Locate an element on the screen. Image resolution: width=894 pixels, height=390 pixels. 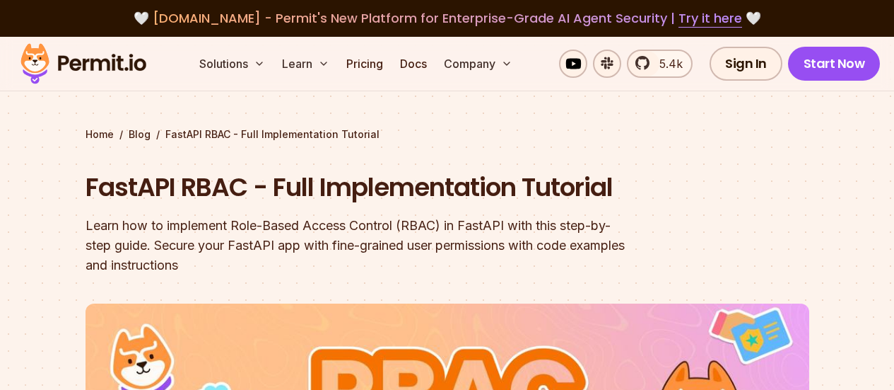
a: Home is located at coordinates (100, 134).